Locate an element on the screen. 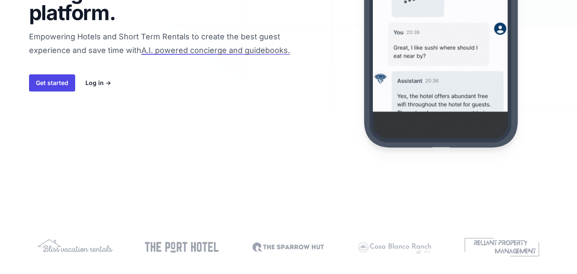 This screenshot has width=577, height=274. a: Log in → is located at coordinates (98, 83).